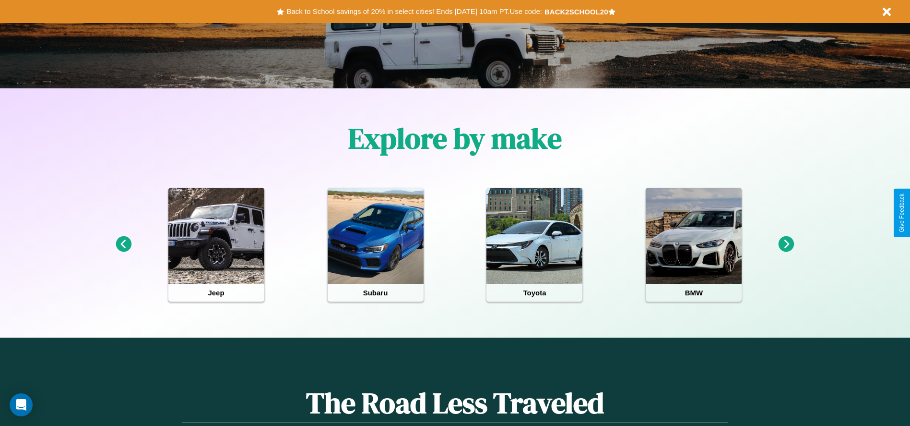 This screenshot has height=426, width=910. I want to click on h1: The Road Less Traveled, so click(455, 403).